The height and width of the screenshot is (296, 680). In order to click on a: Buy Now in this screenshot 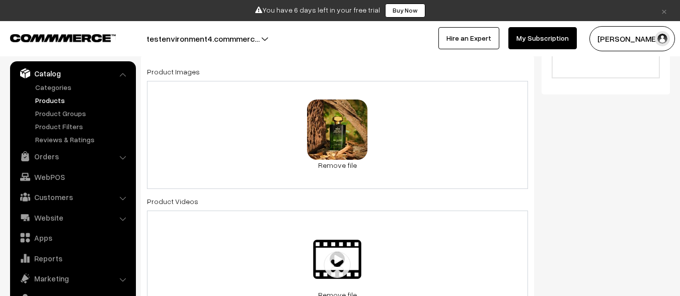, I will do `click(405, 11)`.